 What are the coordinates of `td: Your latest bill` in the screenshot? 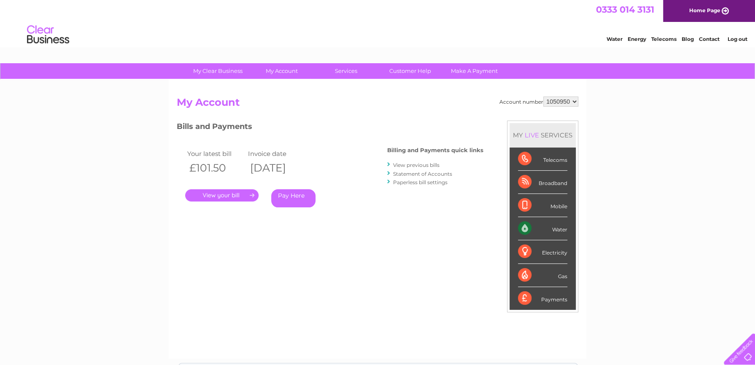 It's located at (216, 154).